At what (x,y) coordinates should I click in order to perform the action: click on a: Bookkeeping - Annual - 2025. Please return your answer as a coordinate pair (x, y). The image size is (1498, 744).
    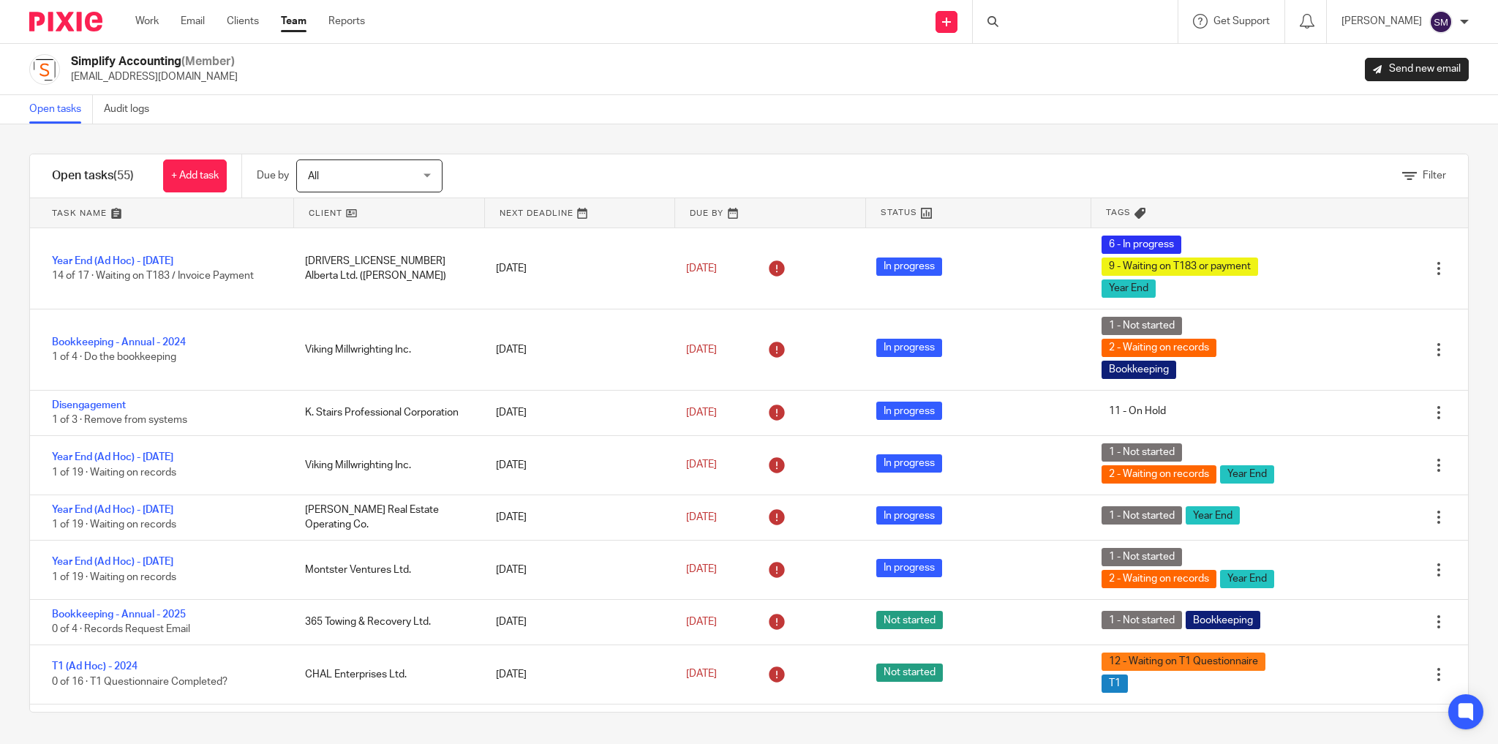
    Looking at the image, I should click on (118, 614).